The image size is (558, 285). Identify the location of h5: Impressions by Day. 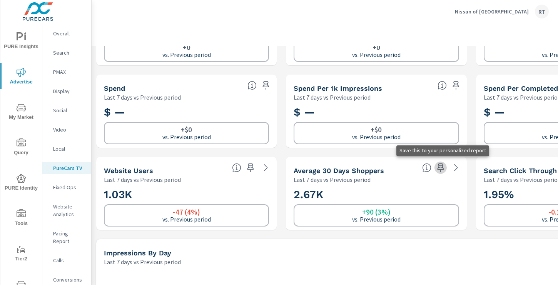
(137, 253).